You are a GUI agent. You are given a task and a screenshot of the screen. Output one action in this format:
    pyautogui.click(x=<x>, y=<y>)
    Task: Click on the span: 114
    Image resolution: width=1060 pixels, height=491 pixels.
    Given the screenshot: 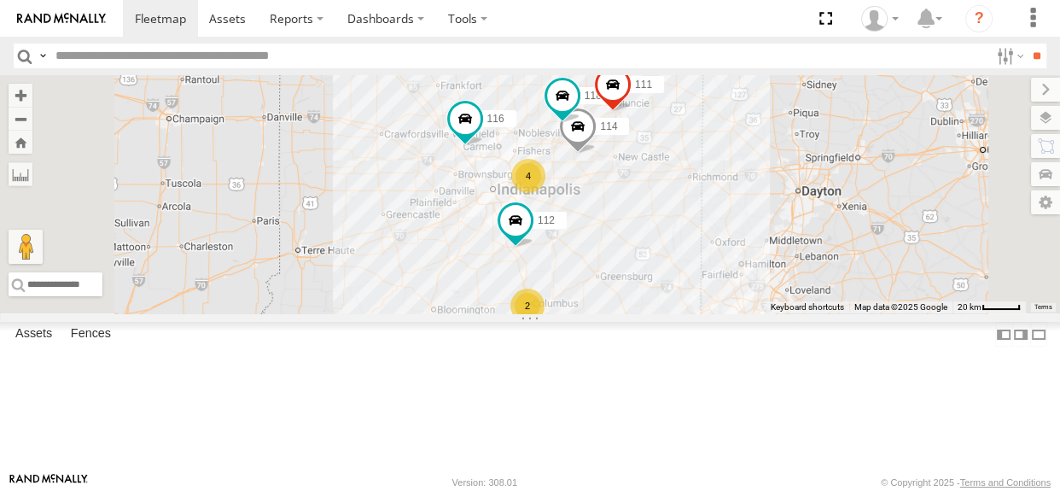 What is the action you would take?
    pyautogui.click(x=609, y=125)
    